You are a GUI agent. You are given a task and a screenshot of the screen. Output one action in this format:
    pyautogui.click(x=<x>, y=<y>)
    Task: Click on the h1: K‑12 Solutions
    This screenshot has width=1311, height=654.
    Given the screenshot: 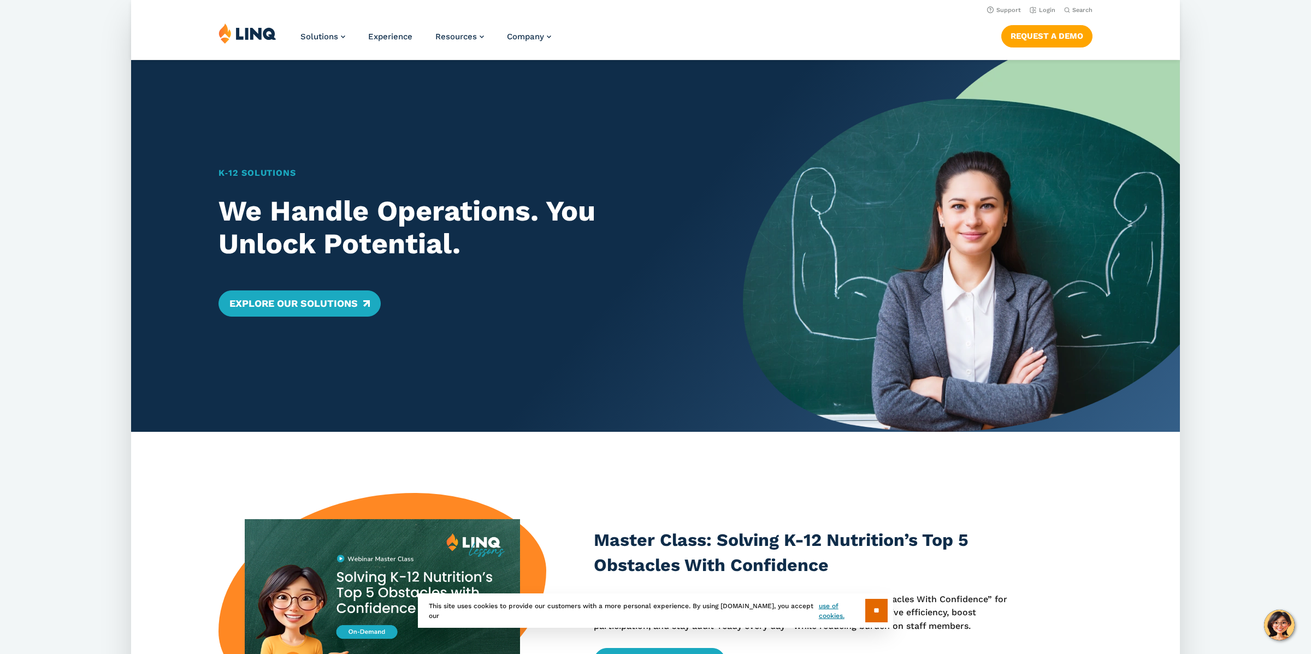 What is the action you would take?
    pyautogui.click(x=459, y=173)
    